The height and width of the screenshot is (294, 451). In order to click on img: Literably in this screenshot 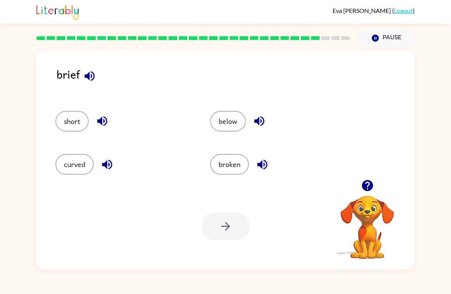, I will do `click(57, 11)`.